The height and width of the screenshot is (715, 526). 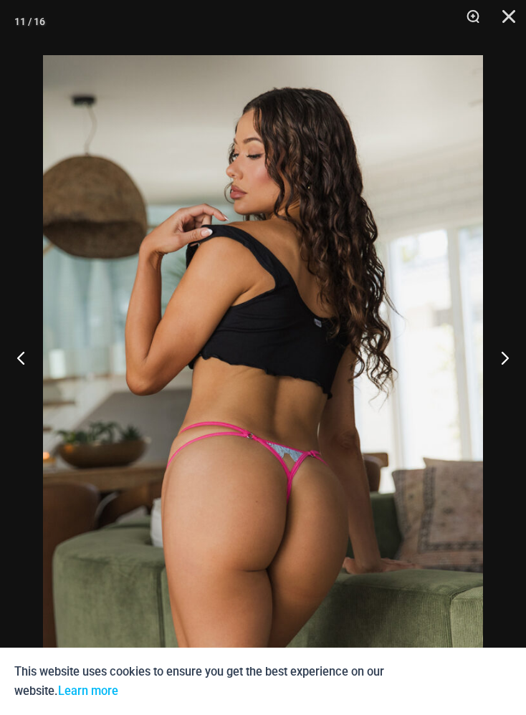 What do you see at coordinates (498, 357) in the screenshot?
I see `button: Next` at bounding box center [498, 357].